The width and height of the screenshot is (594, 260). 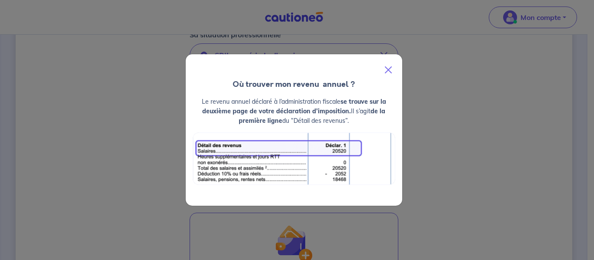 What do you see at coordinates (294, 84) in the screenshot?
I see `h4: Où trouver mon revenu annuel ?` at bounding box center [294, 84].